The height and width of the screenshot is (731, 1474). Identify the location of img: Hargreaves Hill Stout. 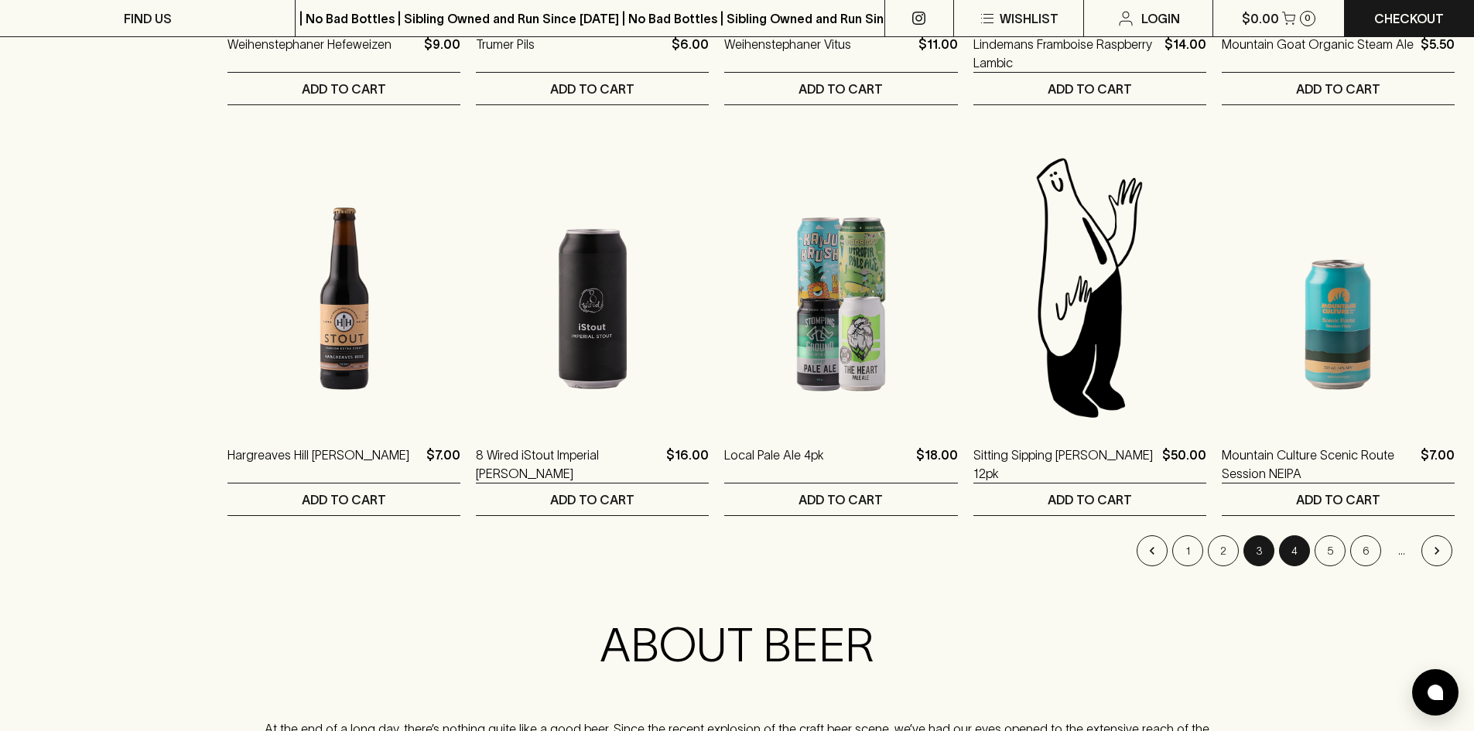
(343, 287).